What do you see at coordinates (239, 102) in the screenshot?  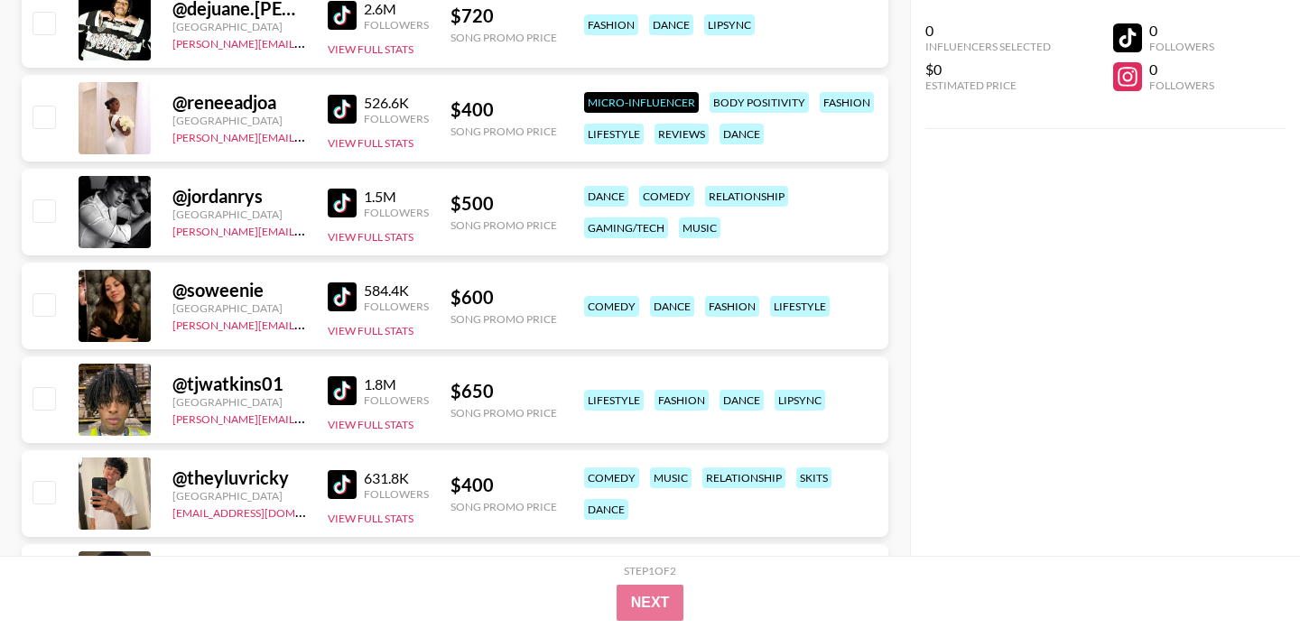 I see `div: @ reneeadjoa` at bounding box center [239, 102].